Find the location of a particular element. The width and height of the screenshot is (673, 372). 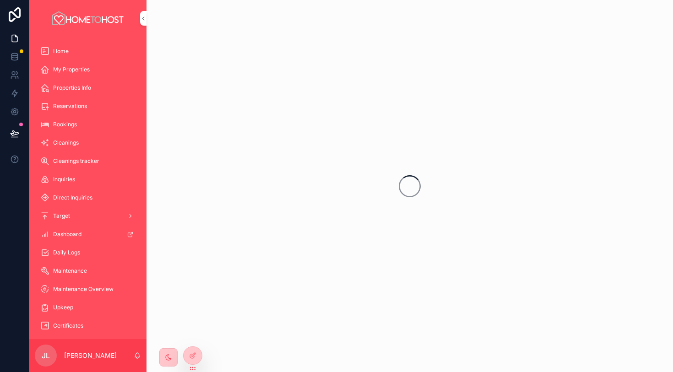

a: Daily Logs is located at coordinates (88, 253).